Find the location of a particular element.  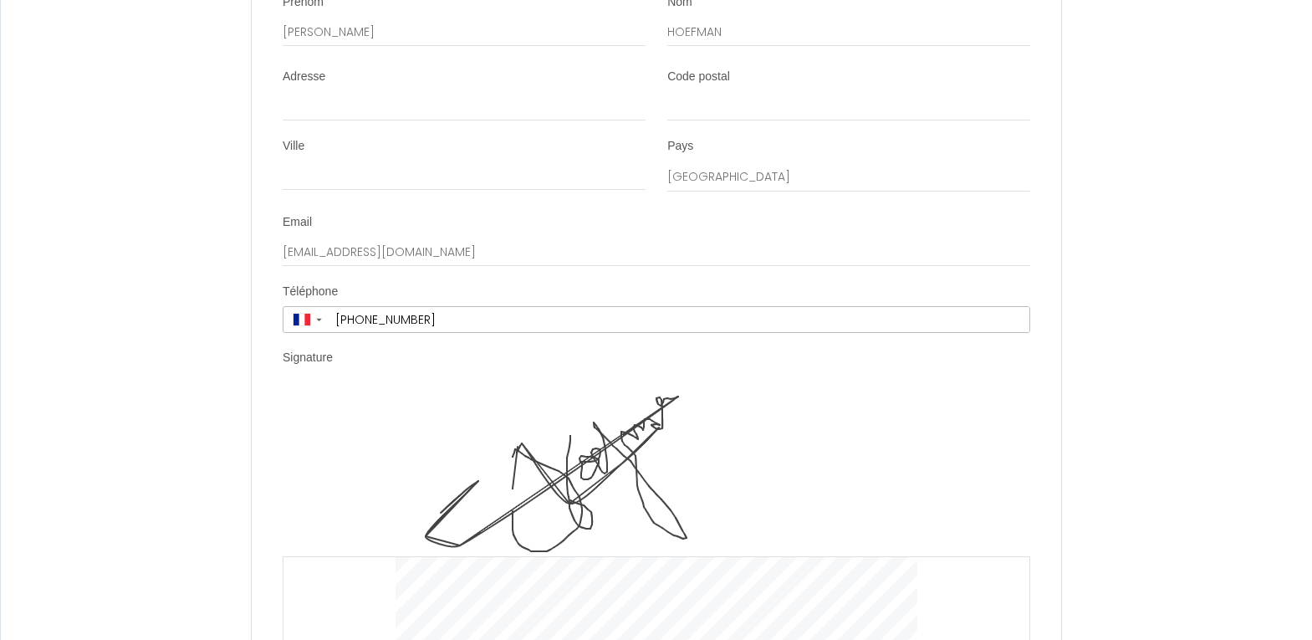

label: Code postal is located at coordinates (698, 77).